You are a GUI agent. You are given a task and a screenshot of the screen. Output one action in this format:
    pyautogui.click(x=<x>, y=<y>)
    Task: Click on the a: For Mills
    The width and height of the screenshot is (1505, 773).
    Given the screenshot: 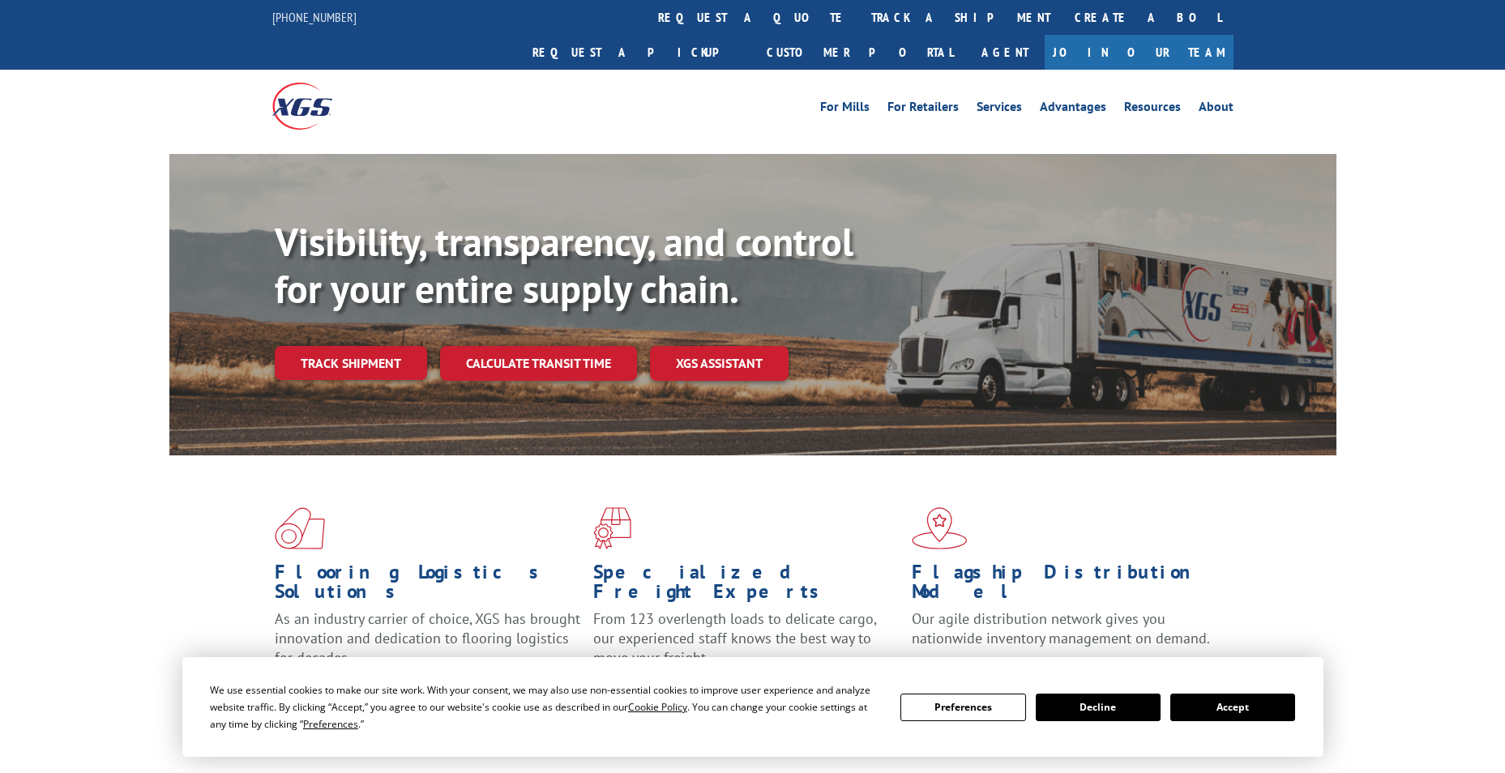 What is the action you would take?
    pyautogui.click(x=844, y=109)
    